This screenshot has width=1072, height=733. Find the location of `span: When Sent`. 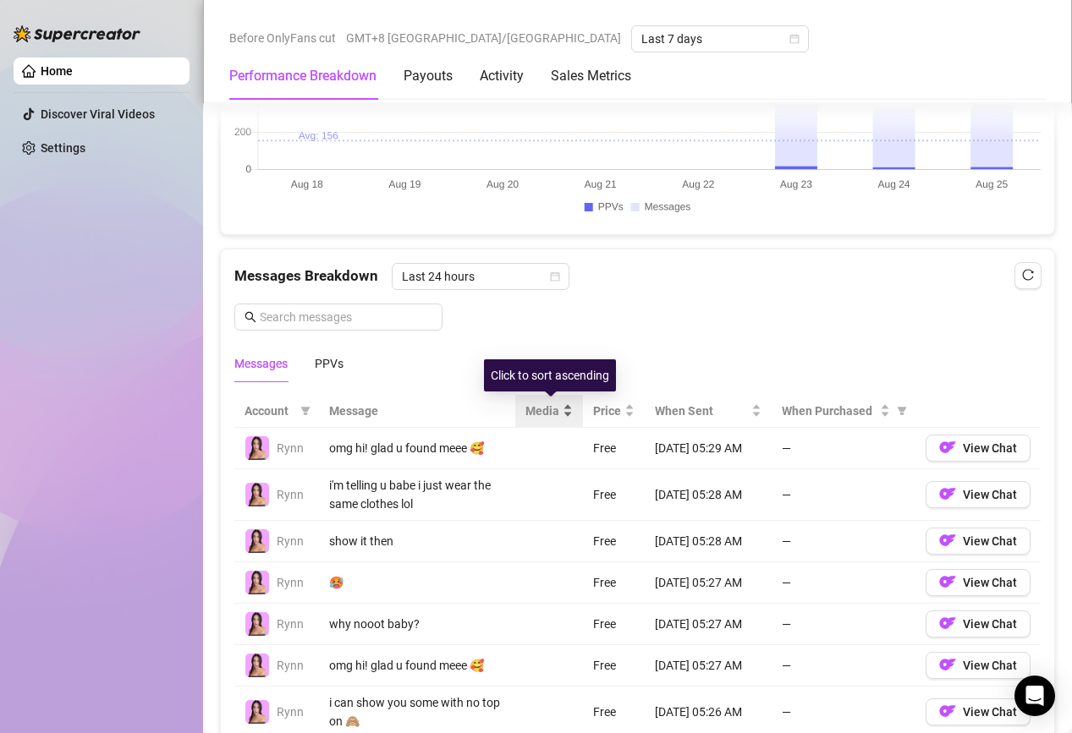

span: When Sent is located at coordinates (701, 411).